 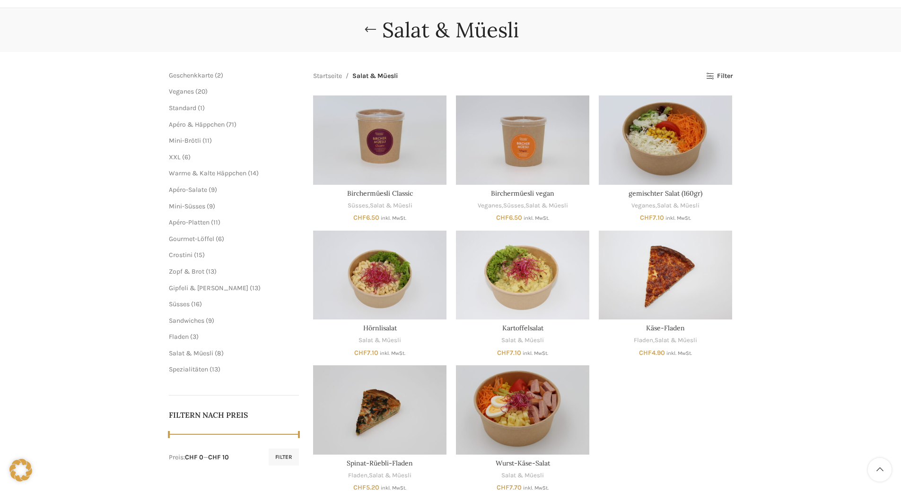 I want to click on a: Birchermüesli vegan, so click(x=522, y=140).